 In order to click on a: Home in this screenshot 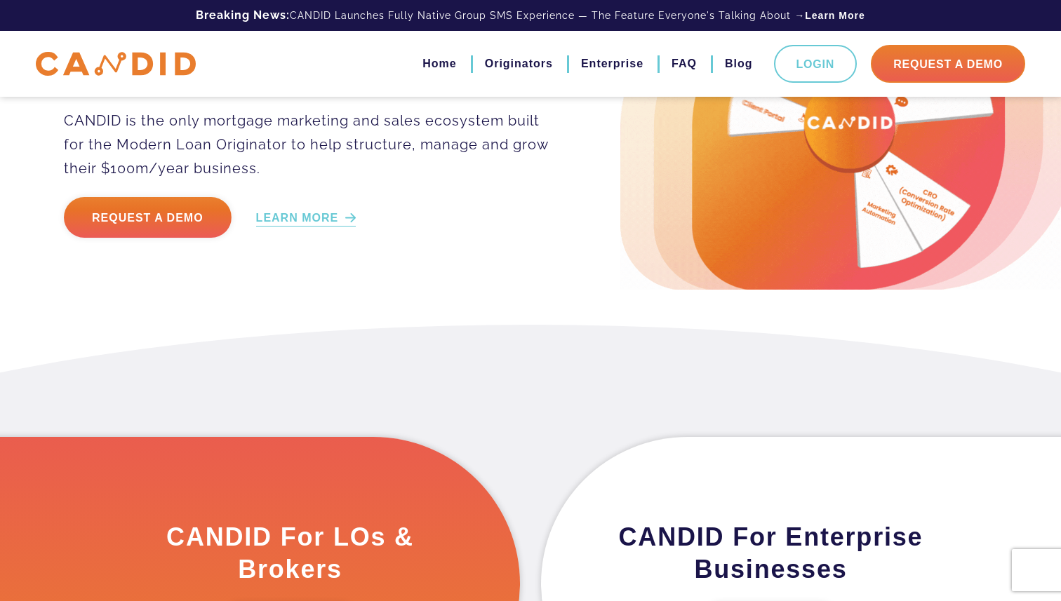, I will do `click(439, 64)`.